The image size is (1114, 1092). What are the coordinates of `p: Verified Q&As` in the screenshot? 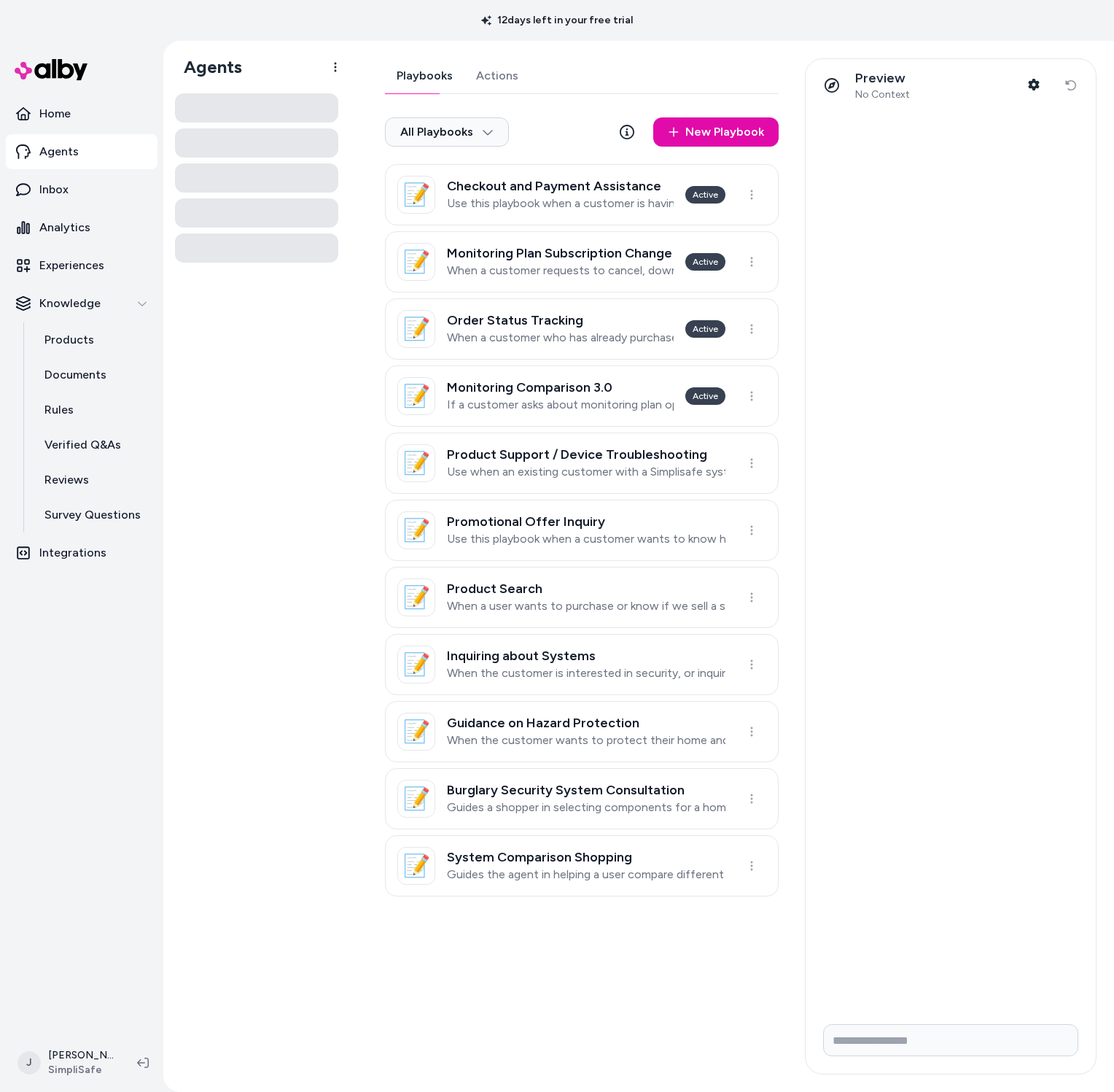 It's located at (83, 445).